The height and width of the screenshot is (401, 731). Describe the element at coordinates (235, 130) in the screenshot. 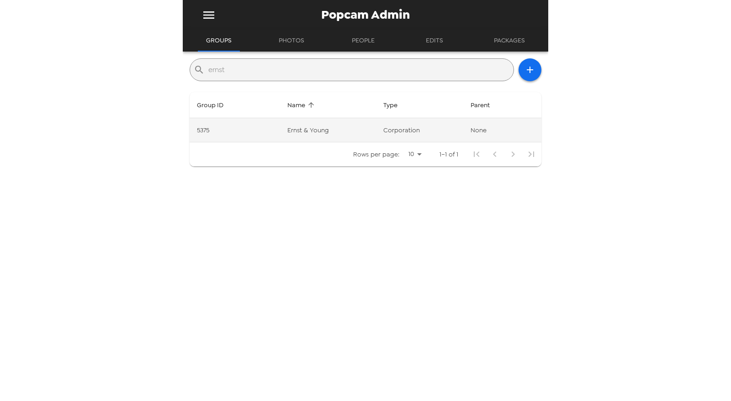

I see `td: 5375` at that location.